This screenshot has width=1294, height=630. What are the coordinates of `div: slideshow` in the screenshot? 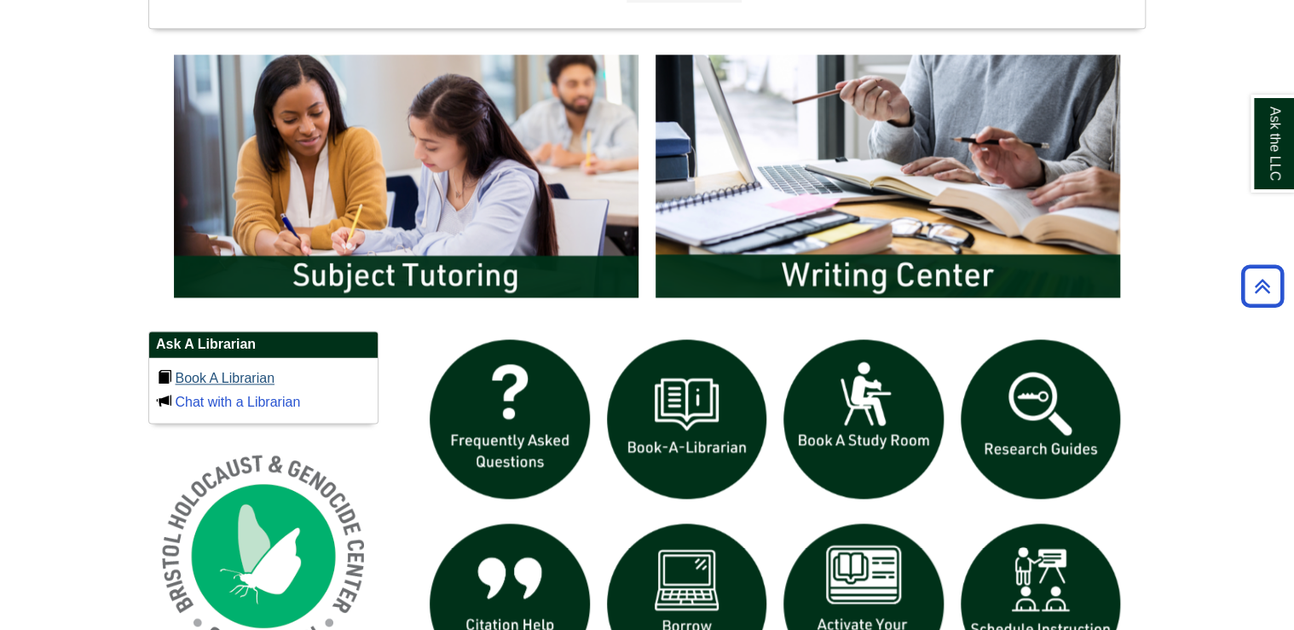 It's located at (647, 179).